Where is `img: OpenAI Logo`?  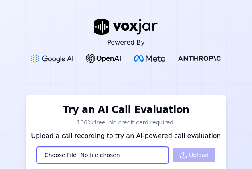 img: OpenAI Logo is located at coordinates (103, 59).